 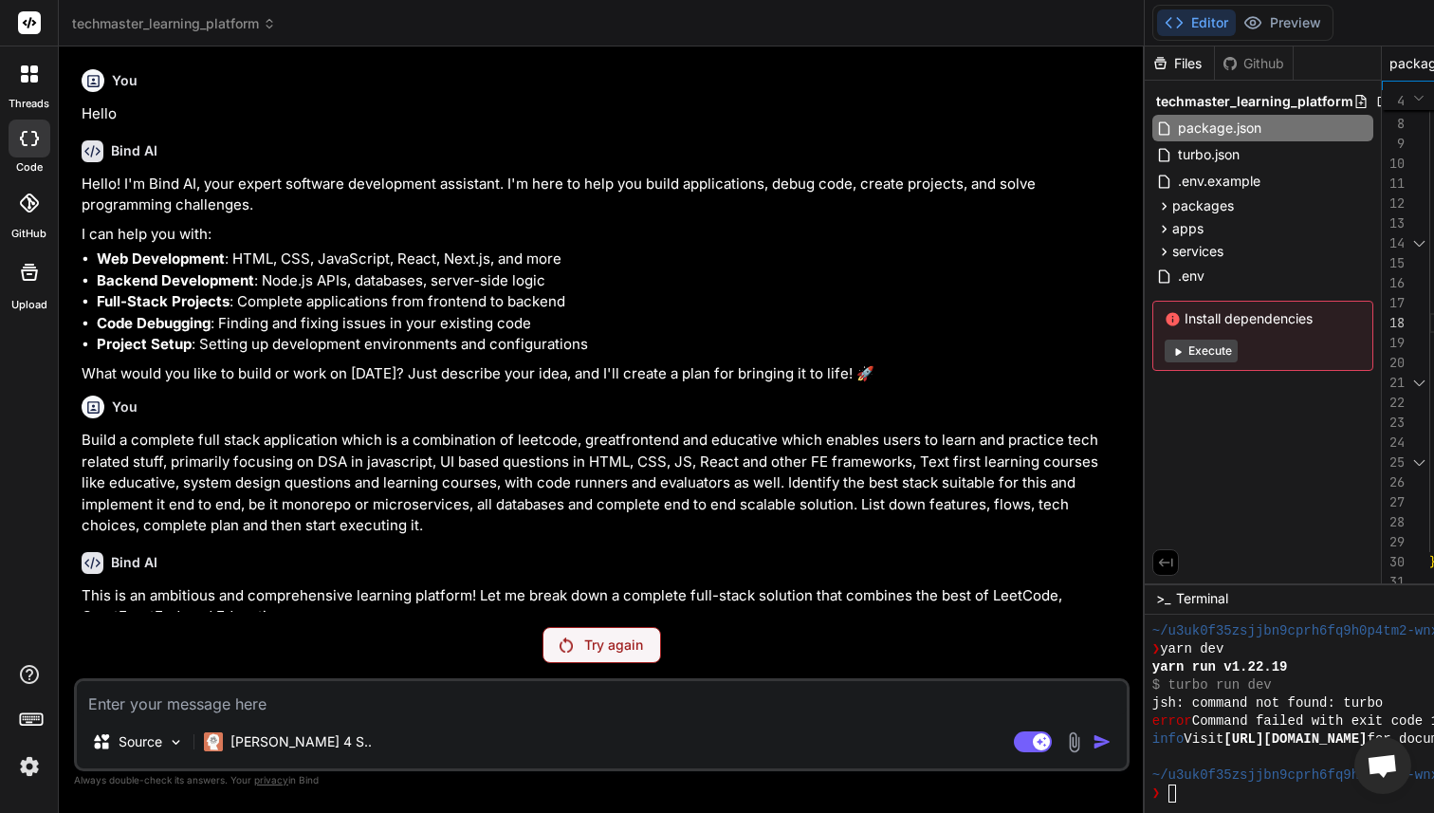 I want to click on div: 23, so click(x=1393, y=422).